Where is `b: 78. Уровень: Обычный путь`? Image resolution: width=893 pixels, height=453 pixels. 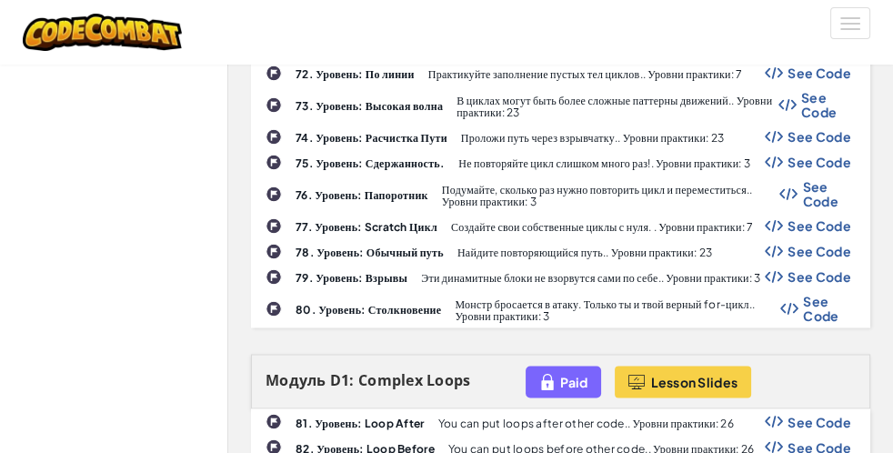 b: 78. Уровень: Обычный путь is located at coordinates (369, 252).